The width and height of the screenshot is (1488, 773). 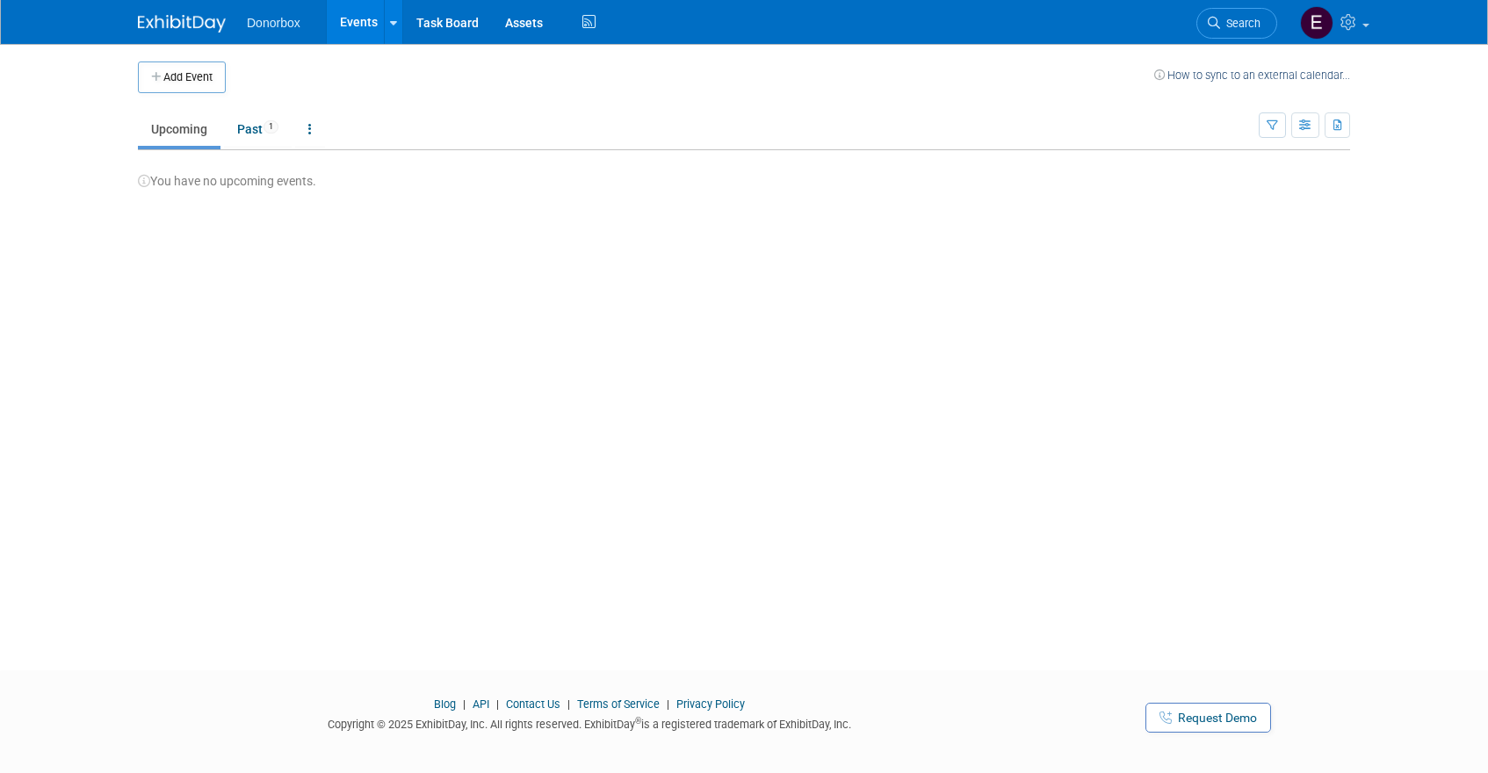 What do you see at coordinates (182, 24) in the screenshot?
I see `img: ExhibitDay` at bounding box center [182, 24].